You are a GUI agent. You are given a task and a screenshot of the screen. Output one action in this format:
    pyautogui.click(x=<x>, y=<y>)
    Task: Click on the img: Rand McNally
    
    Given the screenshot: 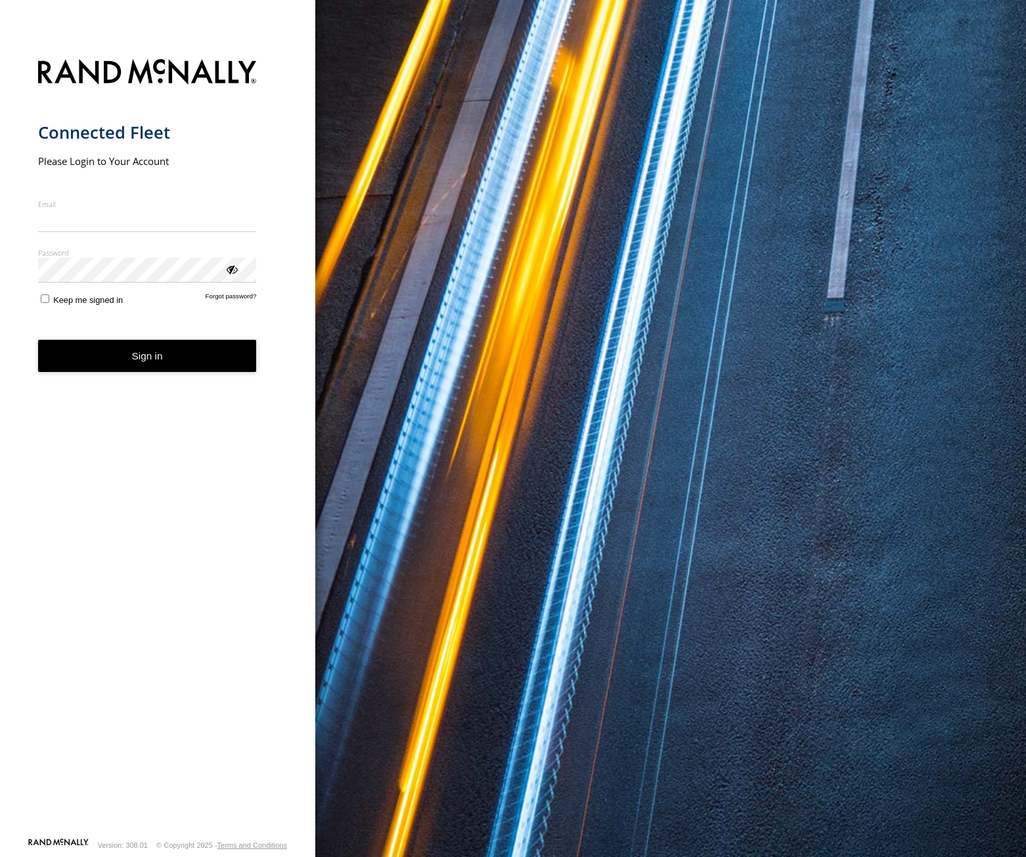 What is the action you would take?
    pyautogui.click(x=147, y=73)
    